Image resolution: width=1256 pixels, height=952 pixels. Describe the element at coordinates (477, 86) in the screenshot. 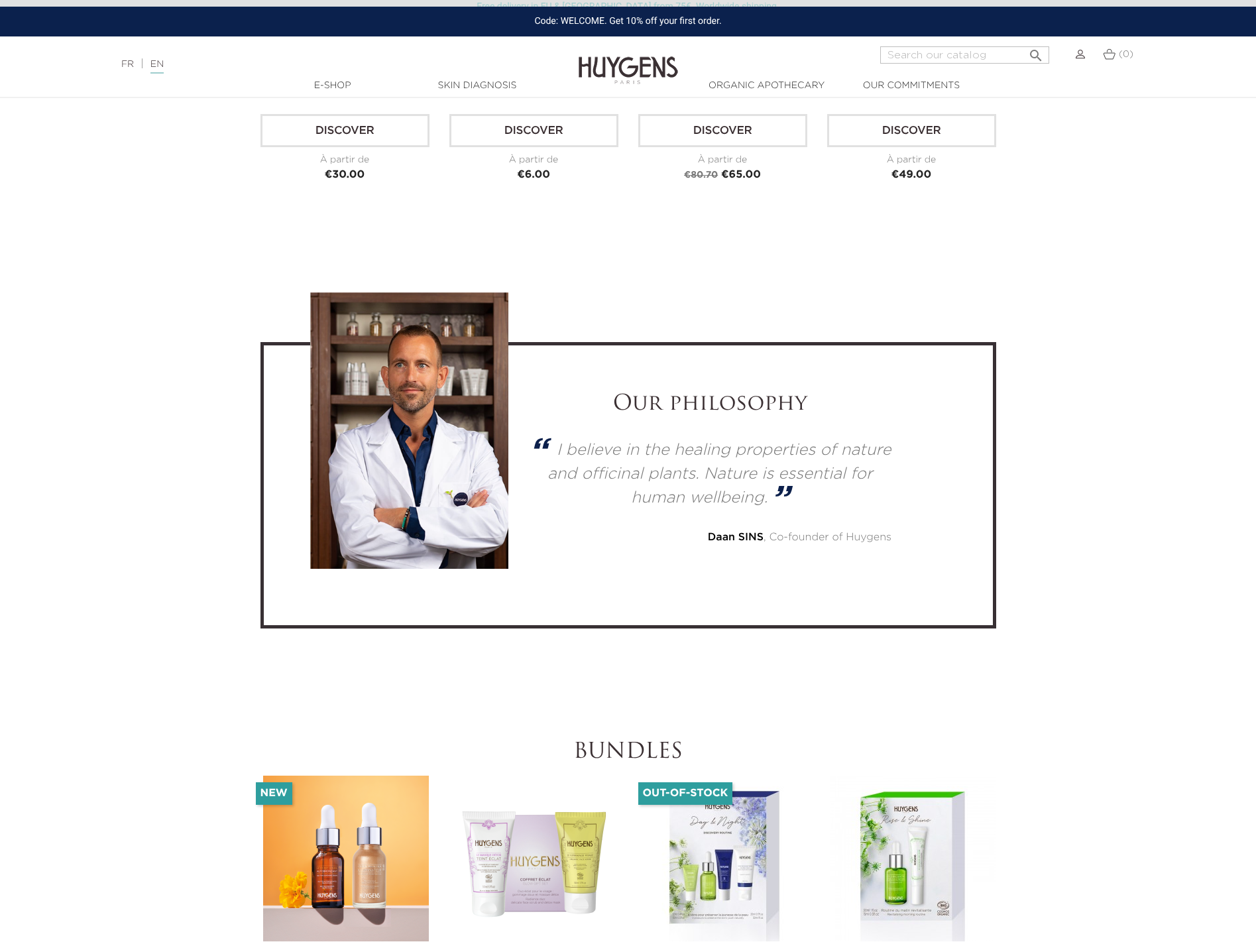

I see `a: Skin Diagnosis` at that location.